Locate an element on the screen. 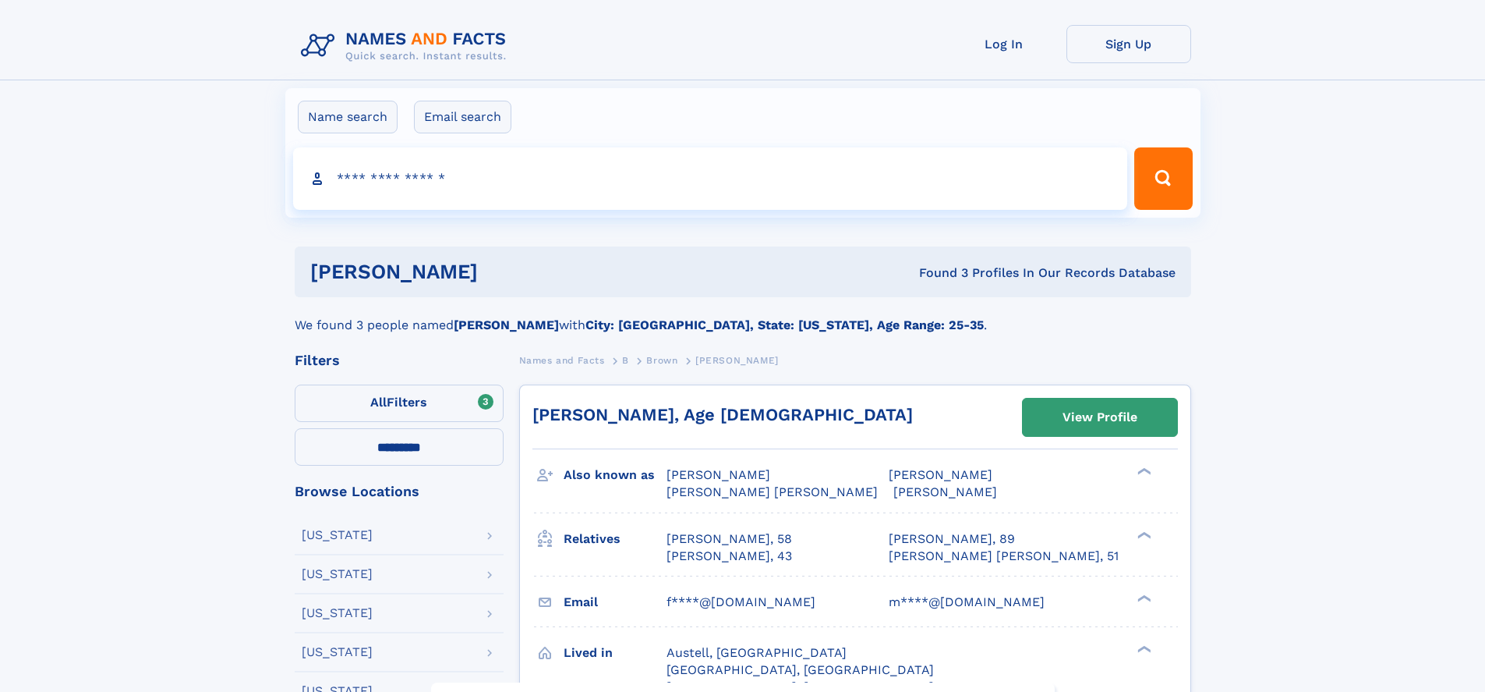 This screenshot has width=1485, height=692. label: Filters is located at coordinates (399, 403).